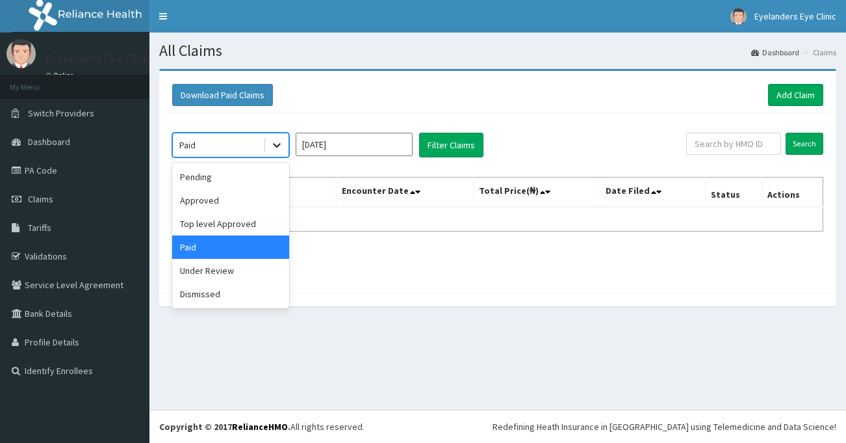  Describe the element at coordinates (61, 113) in the screenshot. I see `span: Switch Providers` at that location.